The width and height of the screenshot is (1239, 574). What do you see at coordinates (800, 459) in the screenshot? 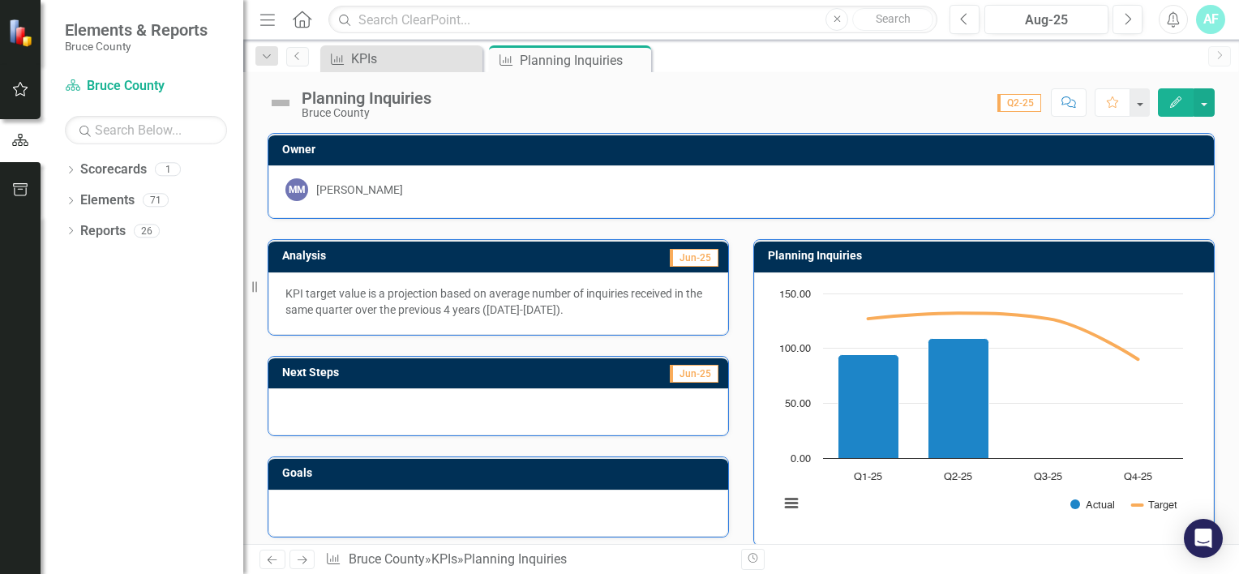
I see `text: 0.00` at bounding box center [800, 459].